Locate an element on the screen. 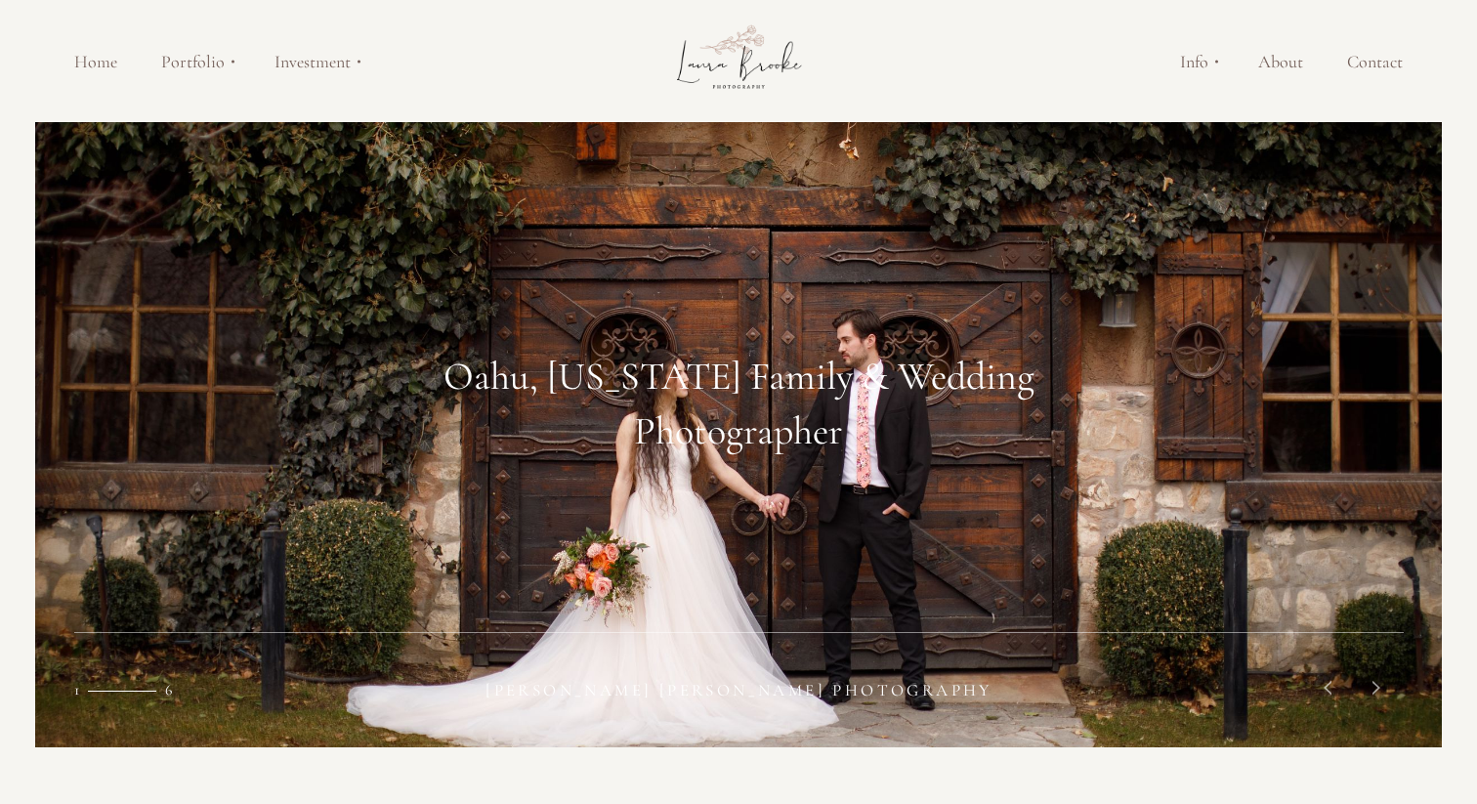 The width and height of the screenshot is (1477, 804). a: Home is located at coordinates (95, 62).